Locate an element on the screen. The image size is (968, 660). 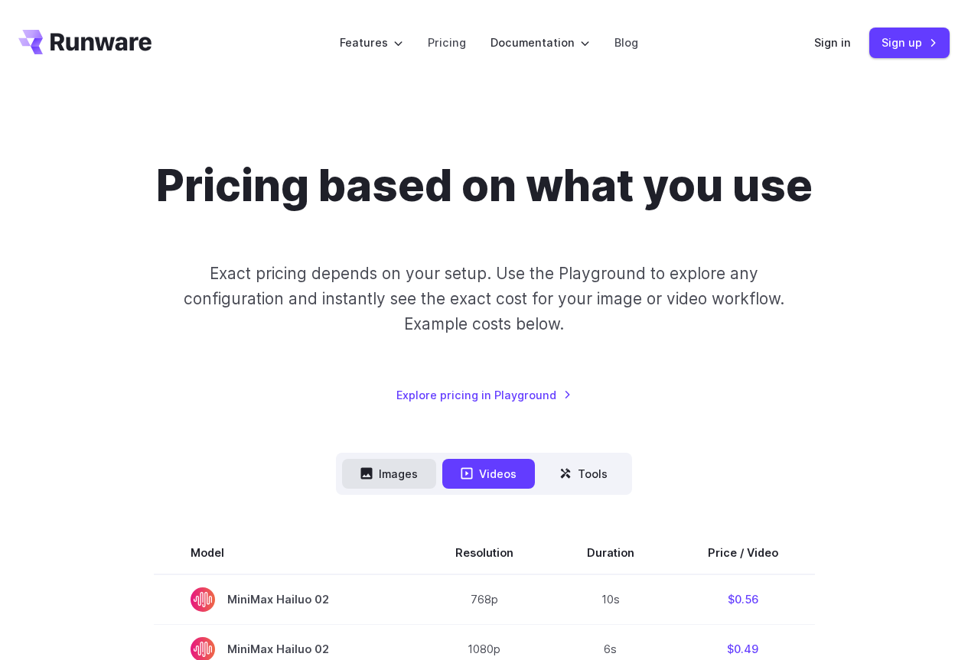
button: Tools is located at coordinates (583, 474).